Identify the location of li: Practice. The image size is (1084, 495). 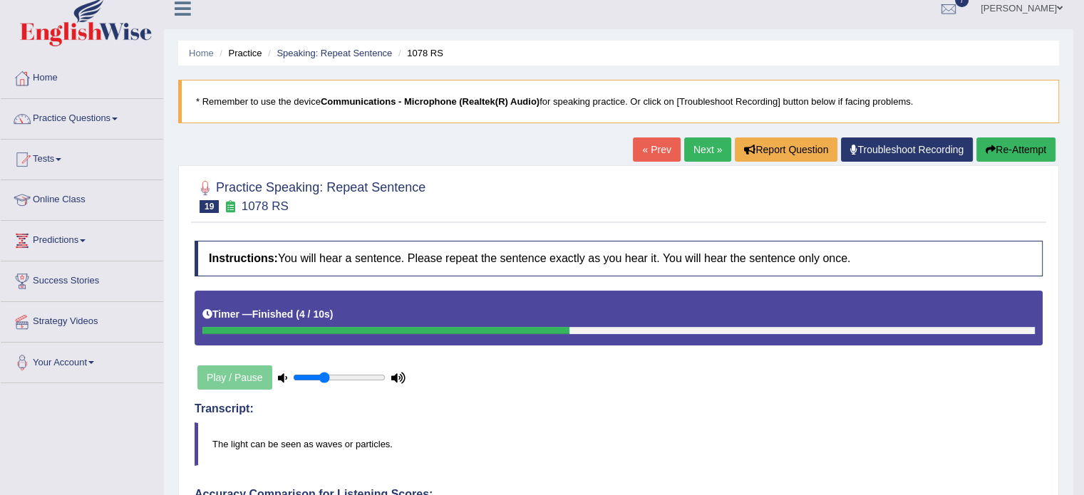
(239, 53).